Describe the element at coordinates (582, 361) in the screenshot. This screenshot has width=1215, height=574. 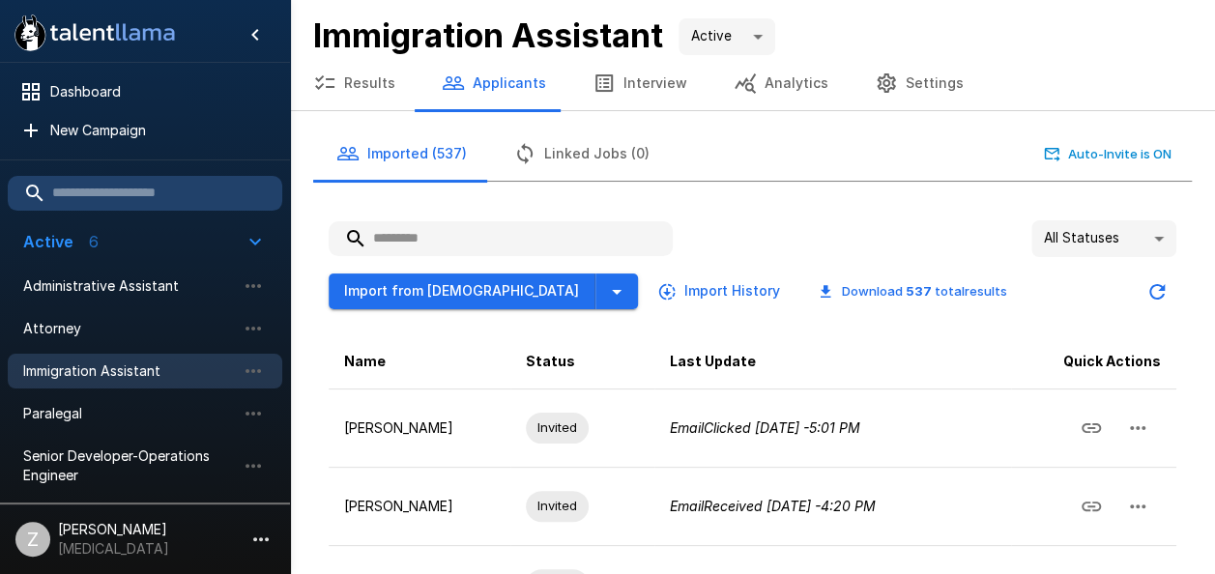
I see `th: Status` at that location.